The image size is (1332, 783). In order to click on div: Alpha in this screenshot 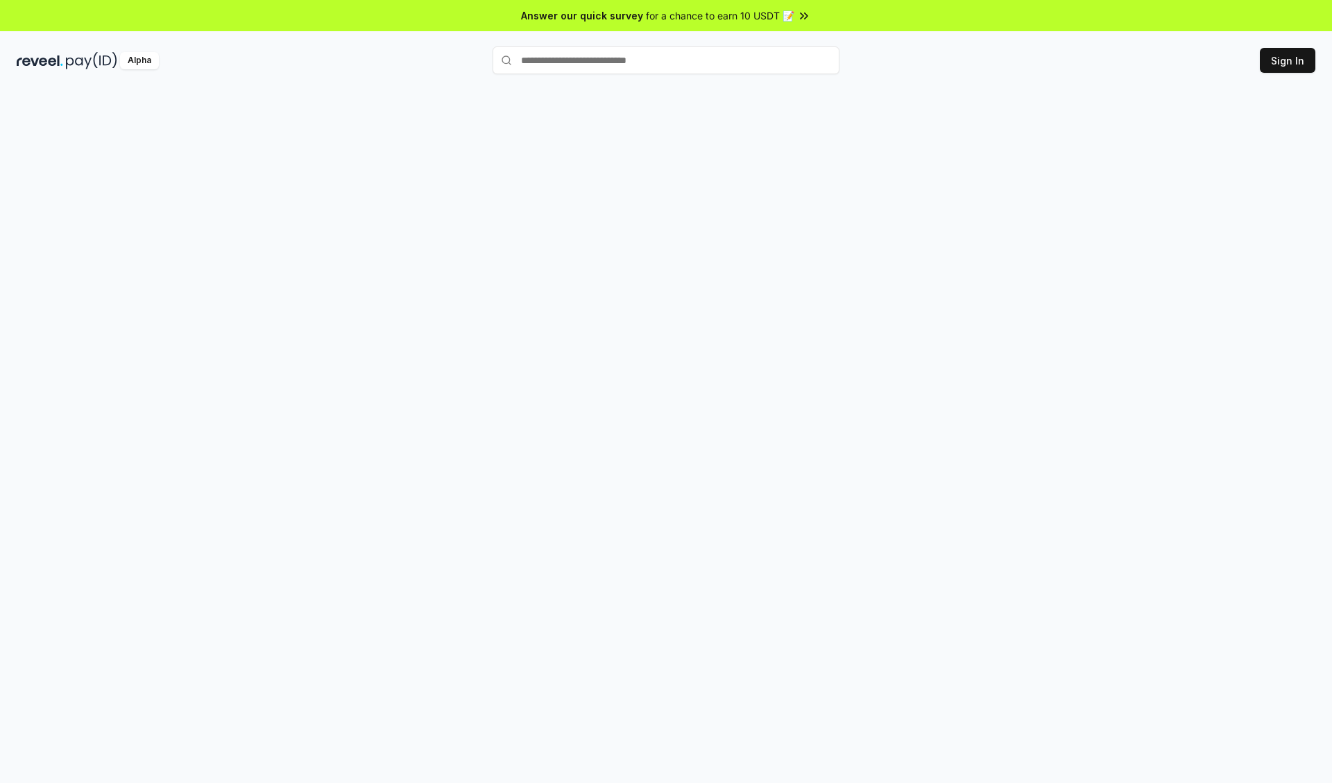, I will do `click(139, 60)`.